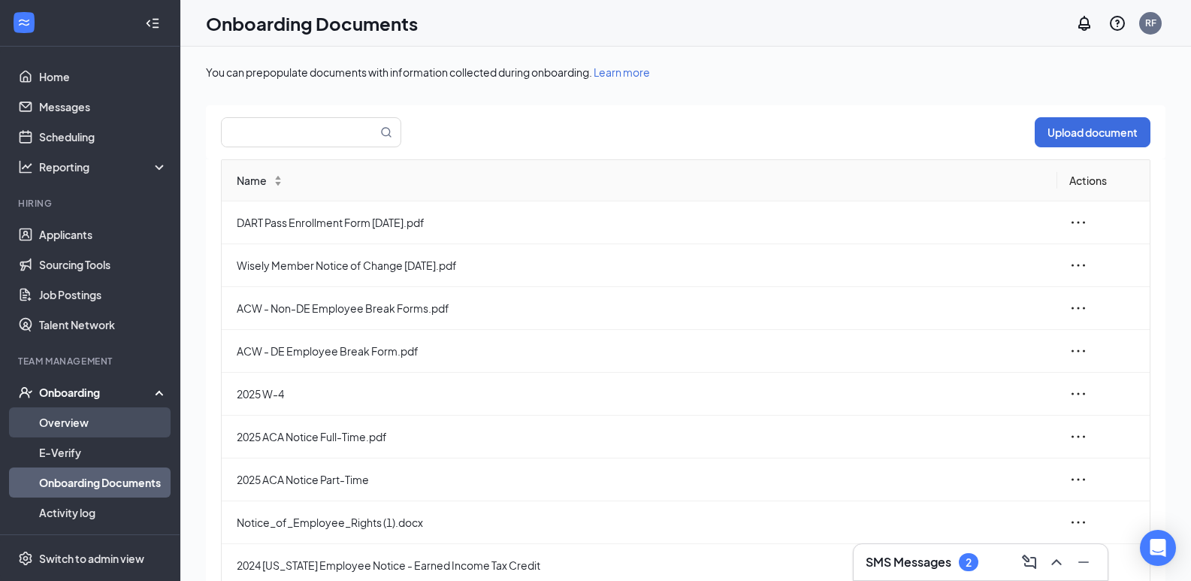  Describe the element at coordinates (1084, 562) in the screenshot. I see `button: Minimize` at that location.